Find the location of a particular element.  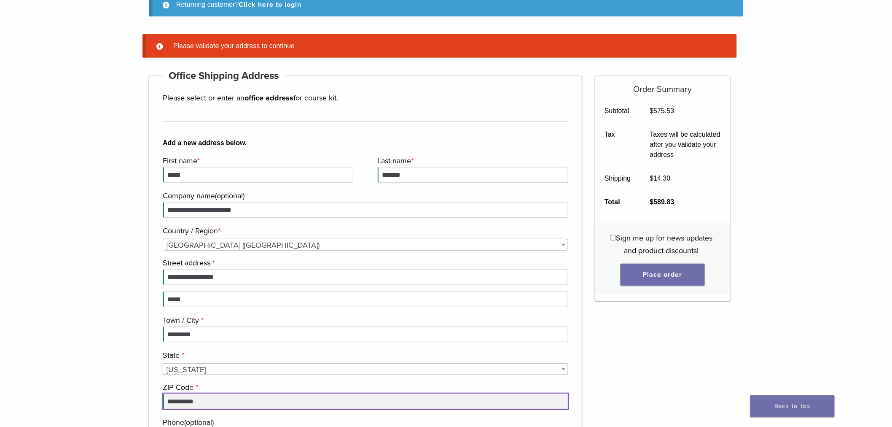

h4: Office Shipping Address is located at coordinates (224, 76).